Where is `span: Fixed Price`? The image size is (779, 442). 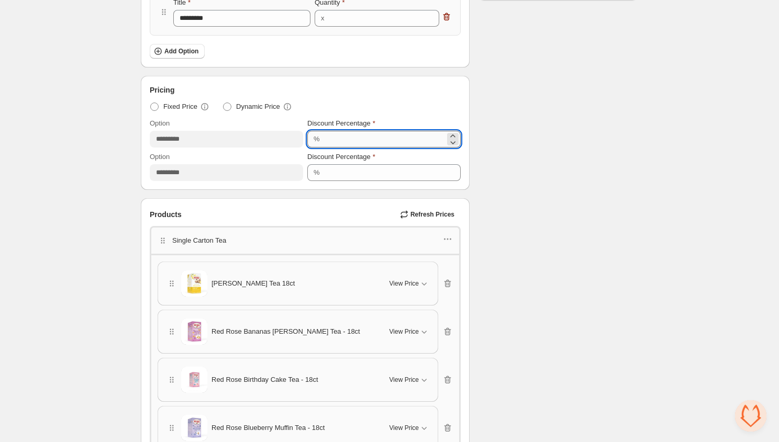 span: Fixed Price is located at coordinates (180, 107).